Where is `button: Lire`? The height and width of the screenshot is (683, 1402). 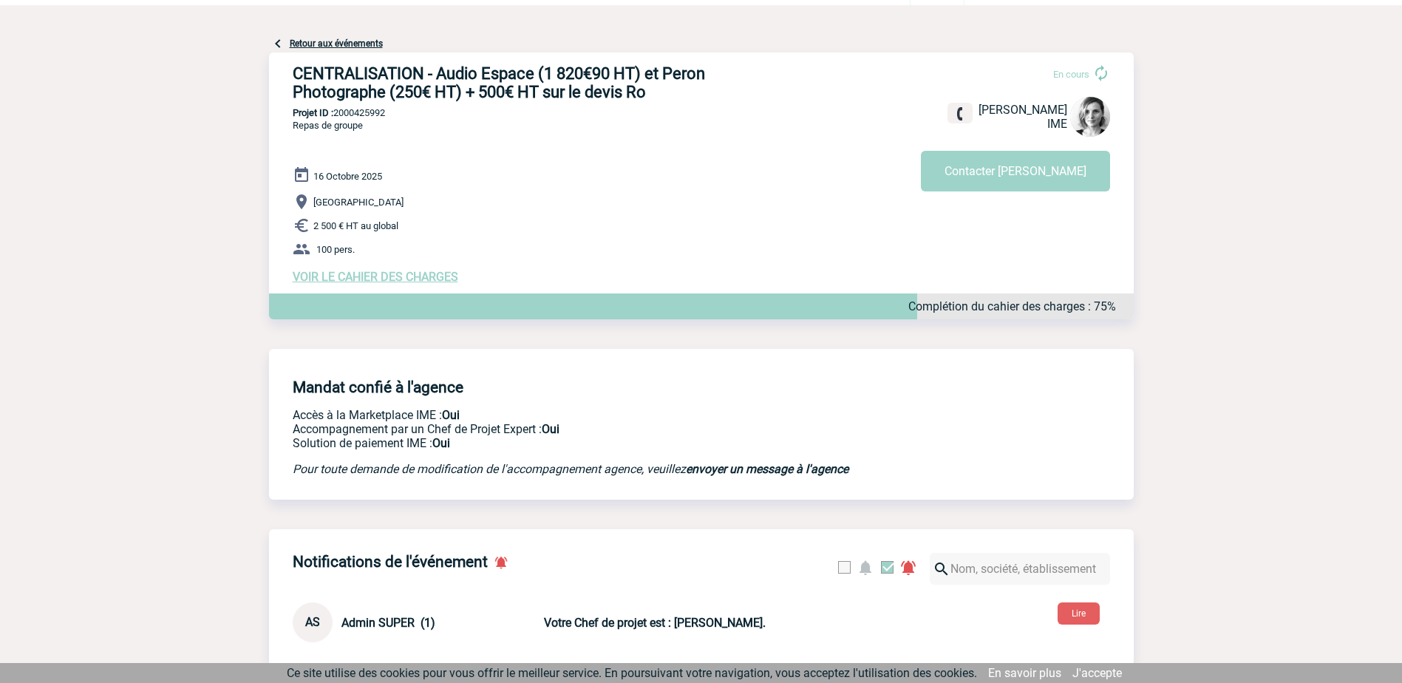 button: Lire is located at coordinates (1078, 613).